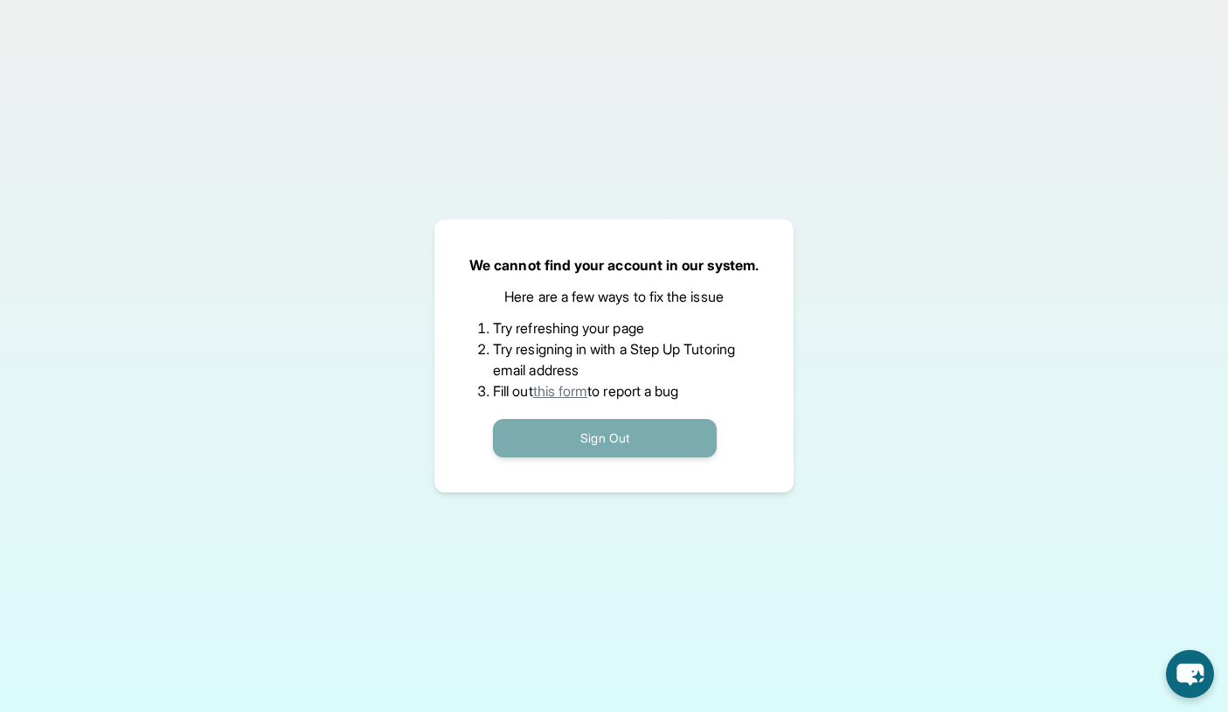  What do you see at coordinates (614, 359) in the screenshot?
I see `li: Try resigning in with a Step Up Tutoring email address` at bounding box center [614, 359].